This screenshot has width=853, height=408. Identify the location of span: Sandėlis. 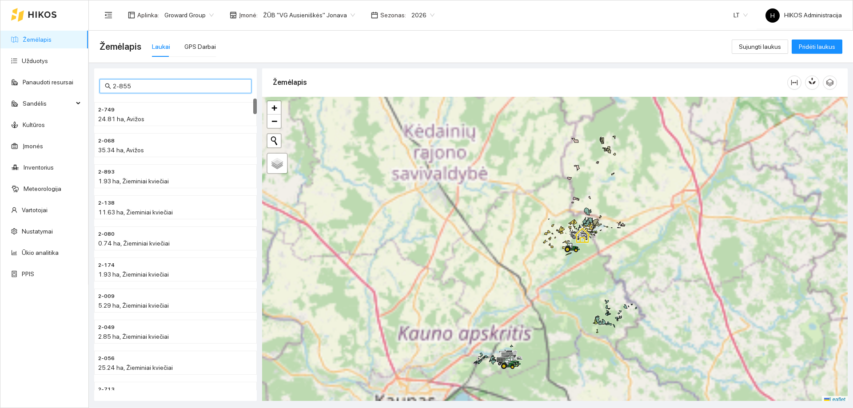
(48, 104).